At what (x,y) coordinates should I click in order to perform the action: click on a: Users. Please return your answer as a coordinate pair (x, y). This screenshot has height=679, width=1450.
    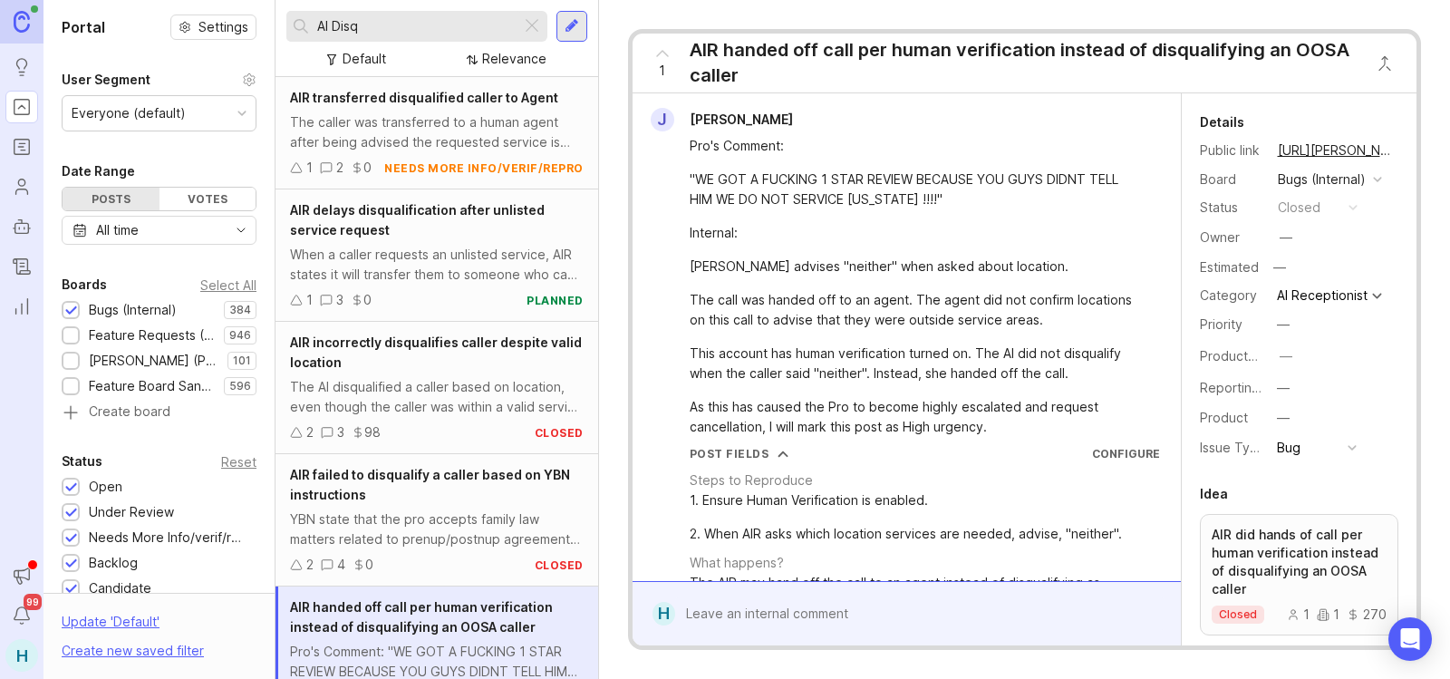
    Looking at the image, I should click on (22, 187).